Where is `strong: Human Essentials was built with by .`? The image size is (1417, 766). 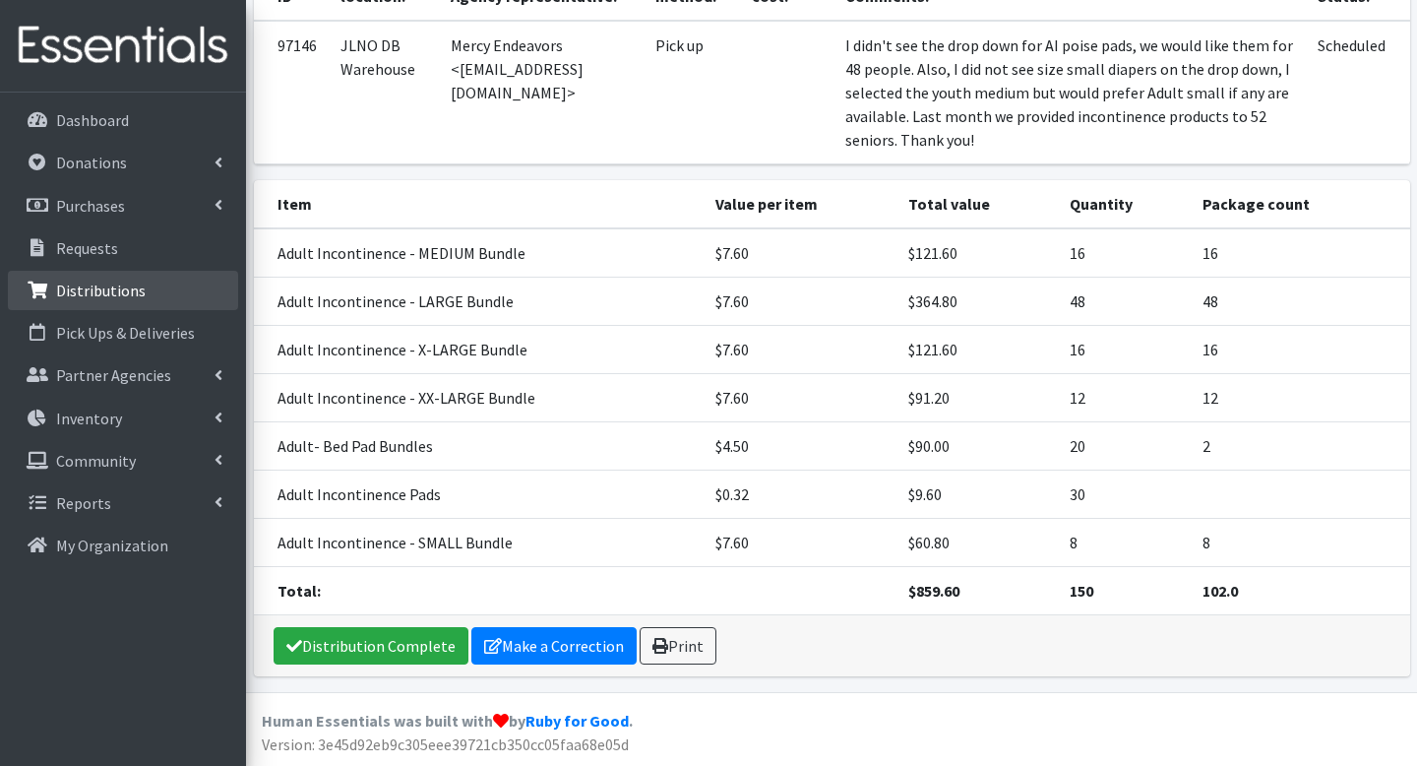 strong: Human Essentials was built with by . is located at coordinates (447, 720).